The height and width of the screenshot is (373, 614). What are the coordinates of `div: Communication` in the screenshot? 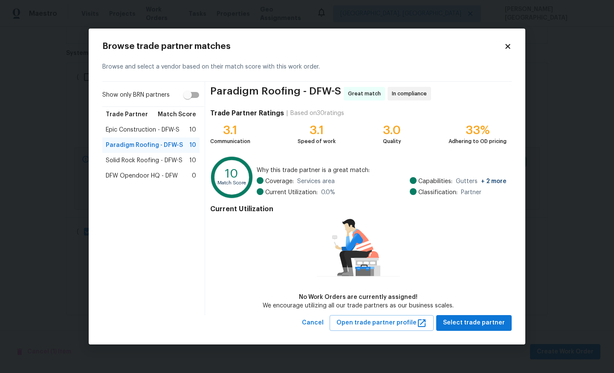 It's located at (230, 142).